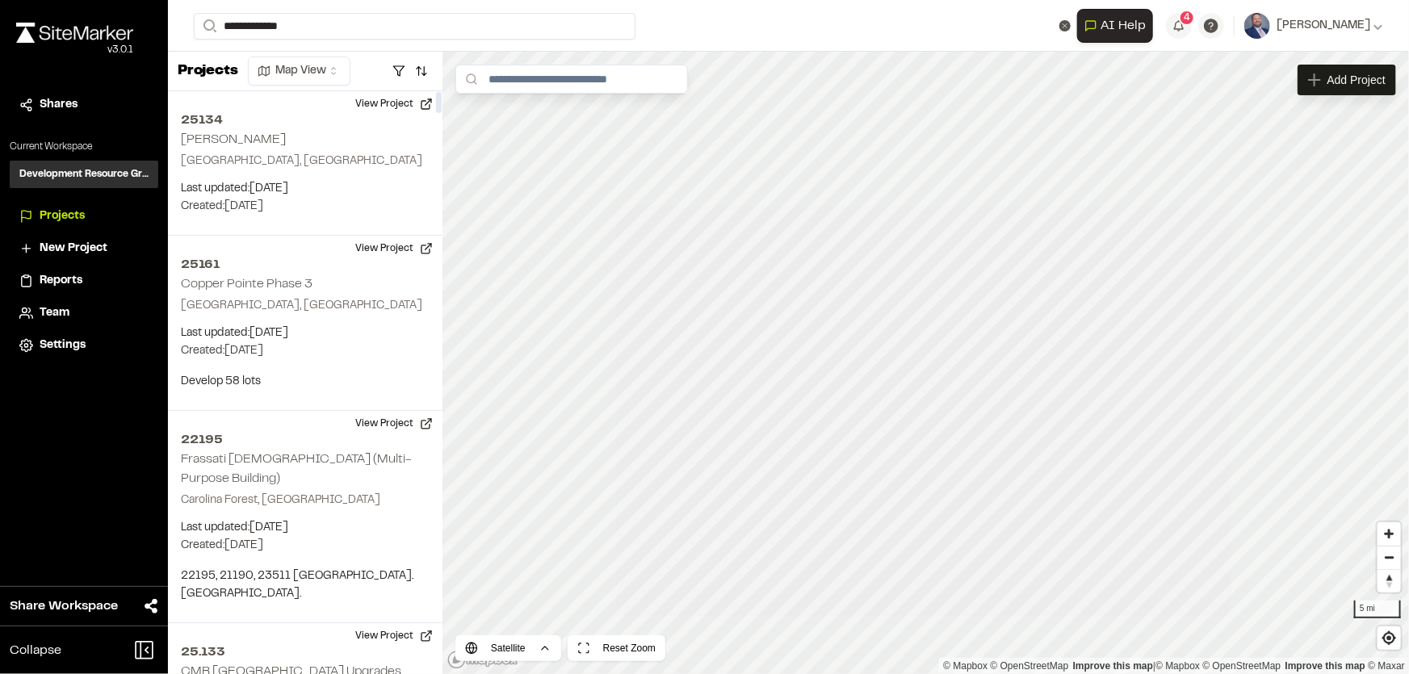 The height and width of the screenshot is (674, 1409). I want to click on span: Reports, so click(61, 281).